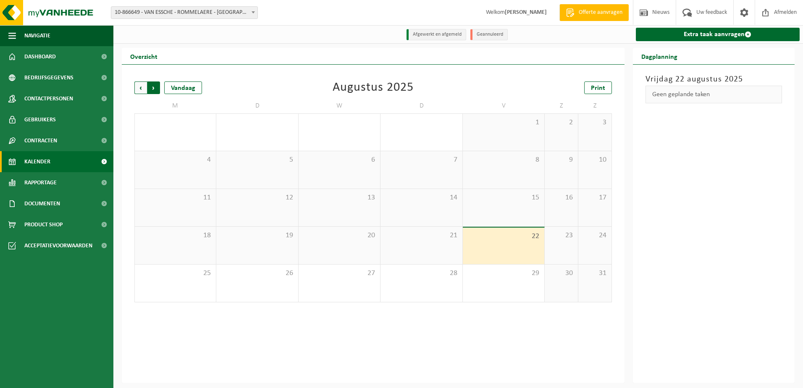  What do you see at coordinates (503, 273) in the screenshot?
I see `span: 29` at bounding box center [503, 273].